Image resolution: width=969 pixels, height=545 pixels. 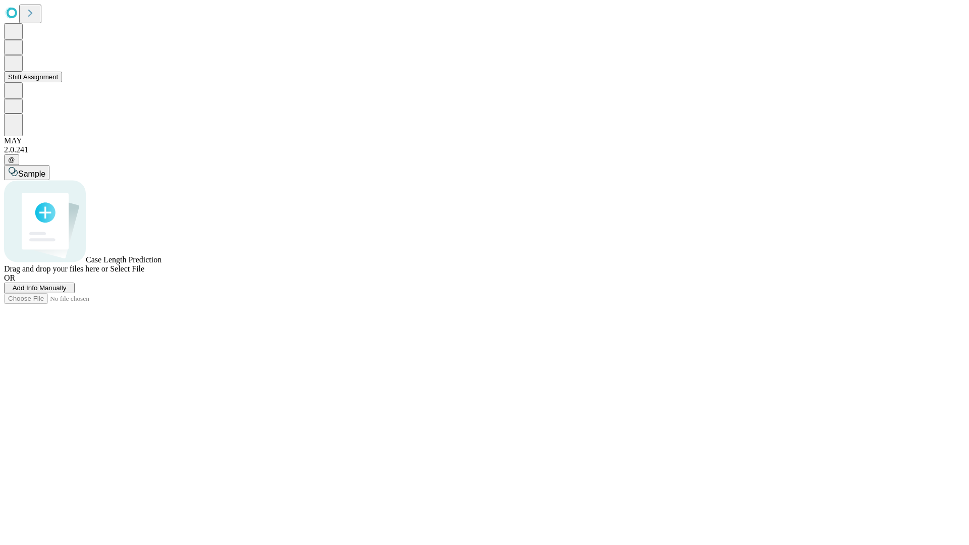 What do you see at coordinates (33, 77) in the screenshot?
I see `button: Shift Assignment` at bounding box center [33, 77].